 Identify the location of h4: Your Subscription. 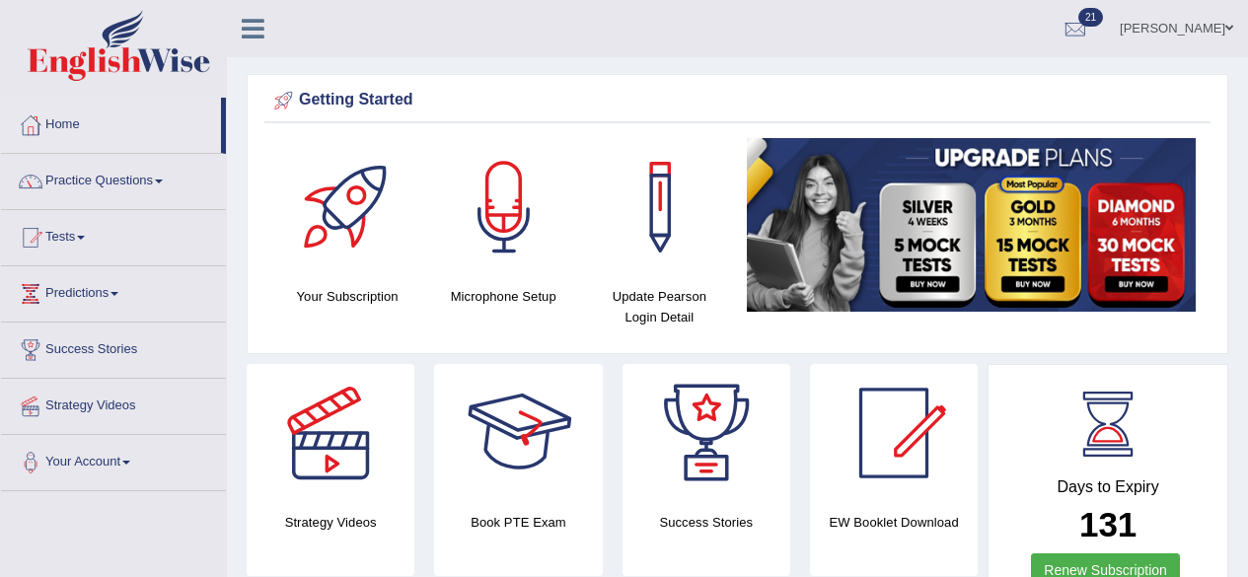
(347, 296).